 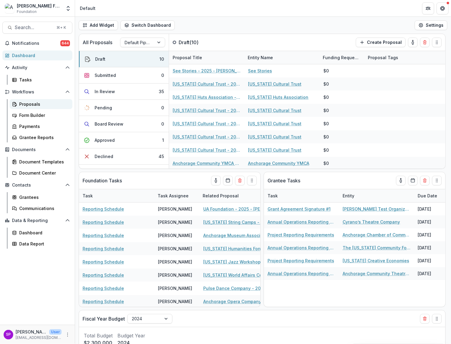 What do you see at coordinates (124, 108) in the screenshot?
I see `button: Pending0` at bounding box center [124, 108].